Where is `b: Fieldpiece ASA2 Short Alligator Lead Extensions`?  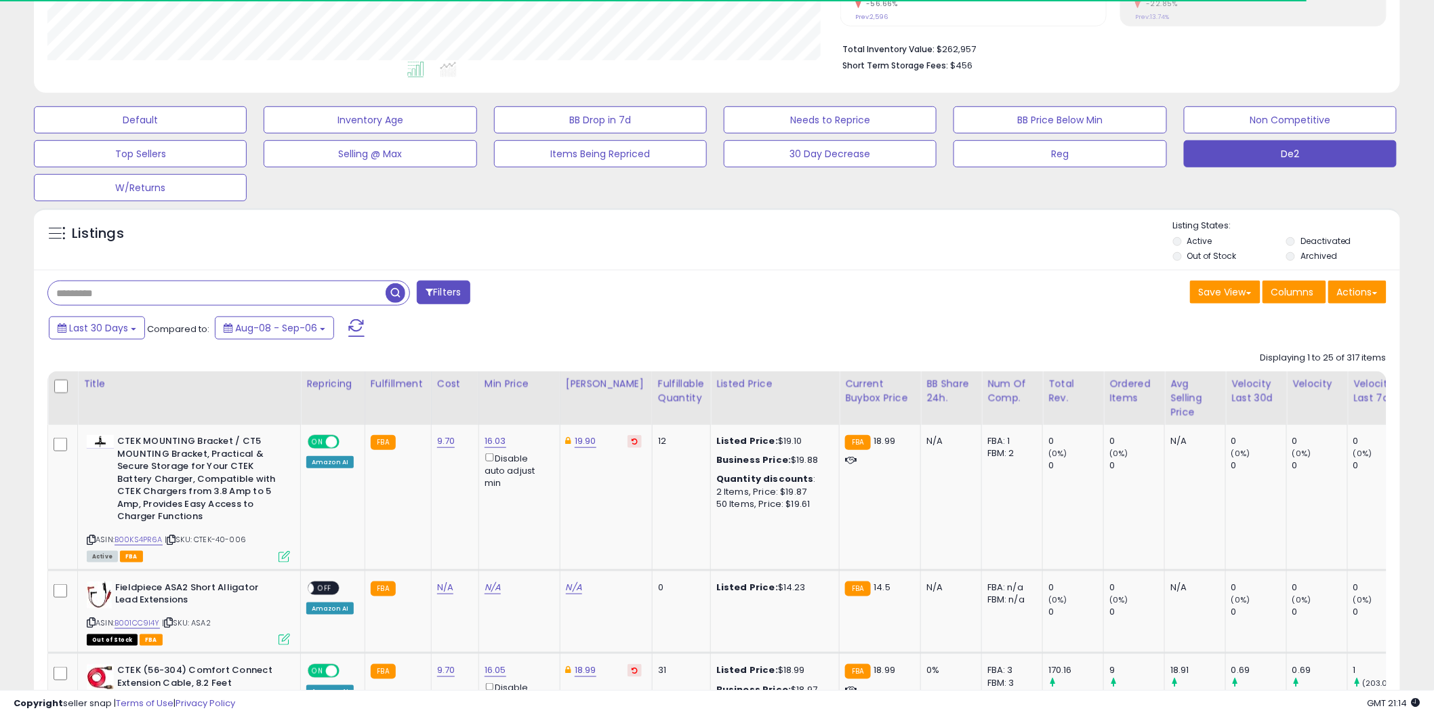 b: Fieldpiece ASA2 Short Alligator Lead Extensions is located at coordinates (197, 596).